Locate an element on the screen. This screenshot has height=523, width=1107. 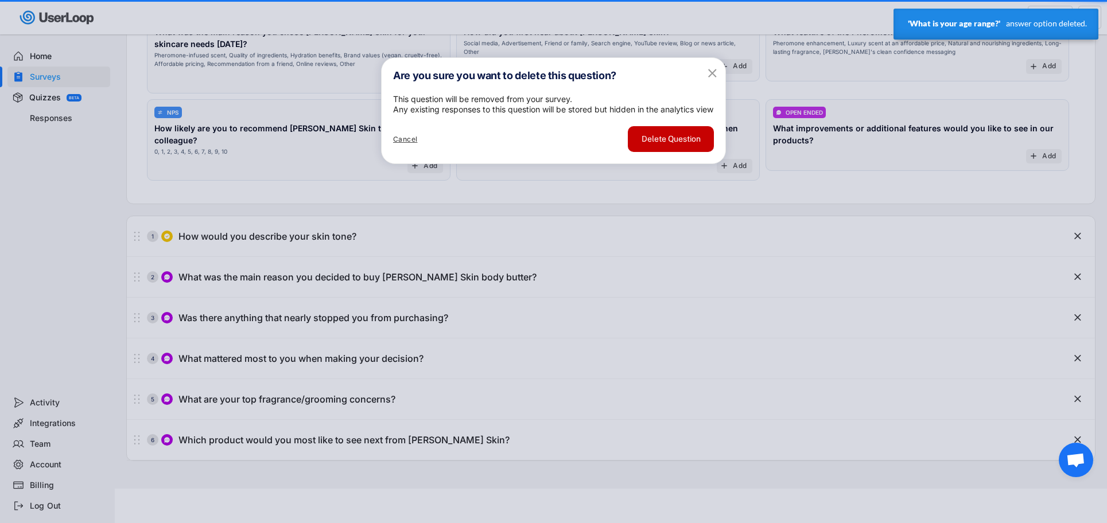
div: Cancel is located at coordinates (405, 139).